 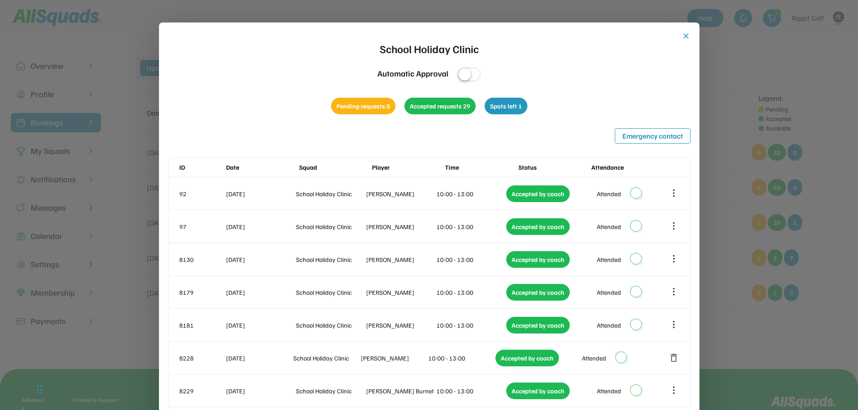 What do you see at coordinates (674, 358) in the screenshot?
I see `button: delete` at bounding box center [674, 358].